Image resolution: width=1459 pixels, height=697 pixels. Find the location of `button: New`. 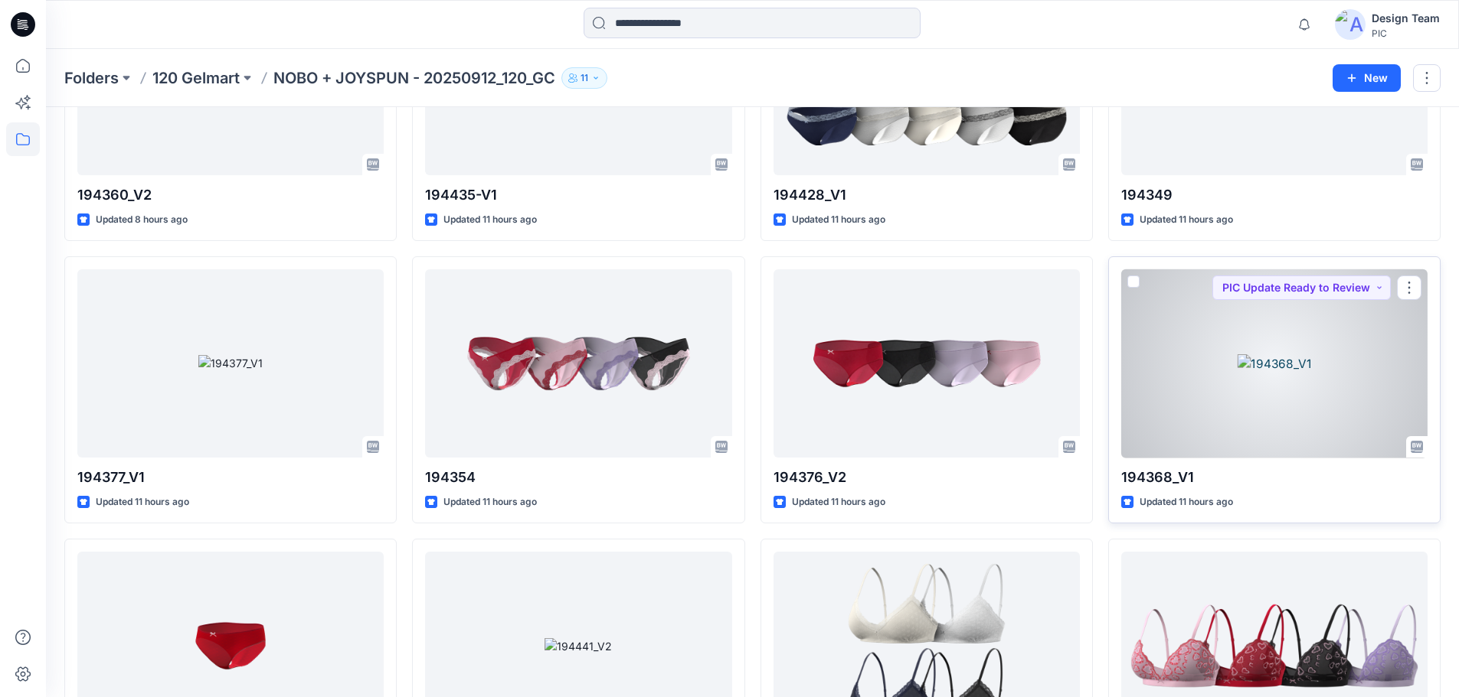

button: New is located at coordinates (1366, 78).